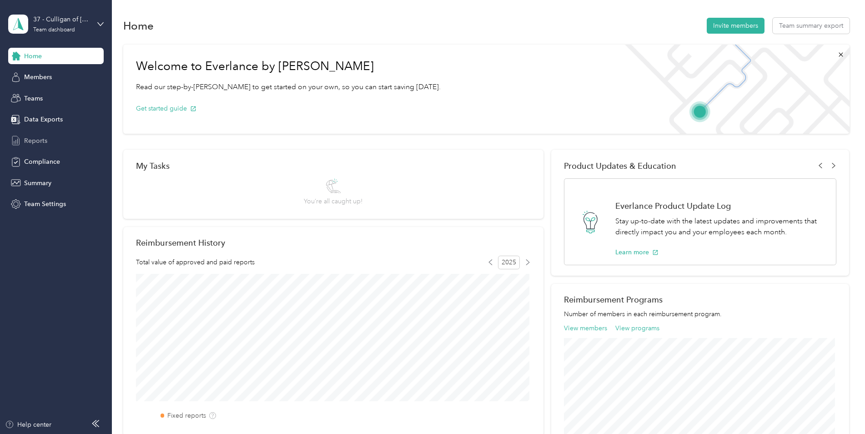  What do you see at coordinates (33, 56) in the screenshot?
I see `span: Home` at bounding box center [33, 56].